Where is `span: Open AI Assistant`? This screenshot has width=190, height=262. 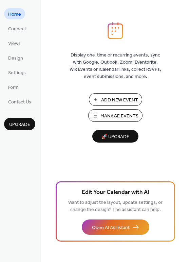 span: Open AI Assistant is located at coordinates (111, 227).